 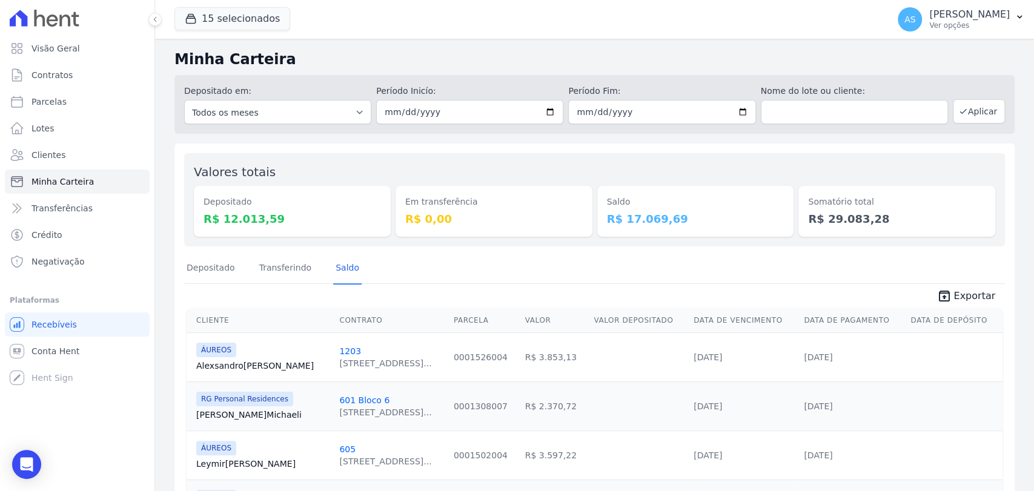 I want to click on th: Data de Pagamento, so click(x=852, y=320).